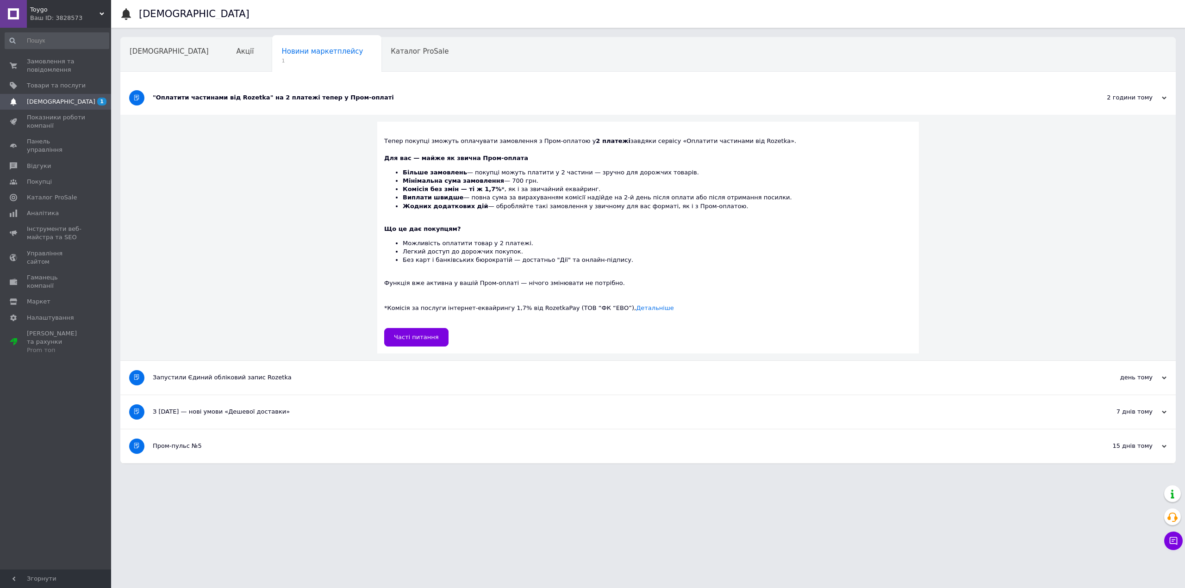 The image size is (1185, 588). Describe the element at coordinates (657, 252) in the screenshot. I see `li: Легкий доступ до дорожчих покупок.` at that location.